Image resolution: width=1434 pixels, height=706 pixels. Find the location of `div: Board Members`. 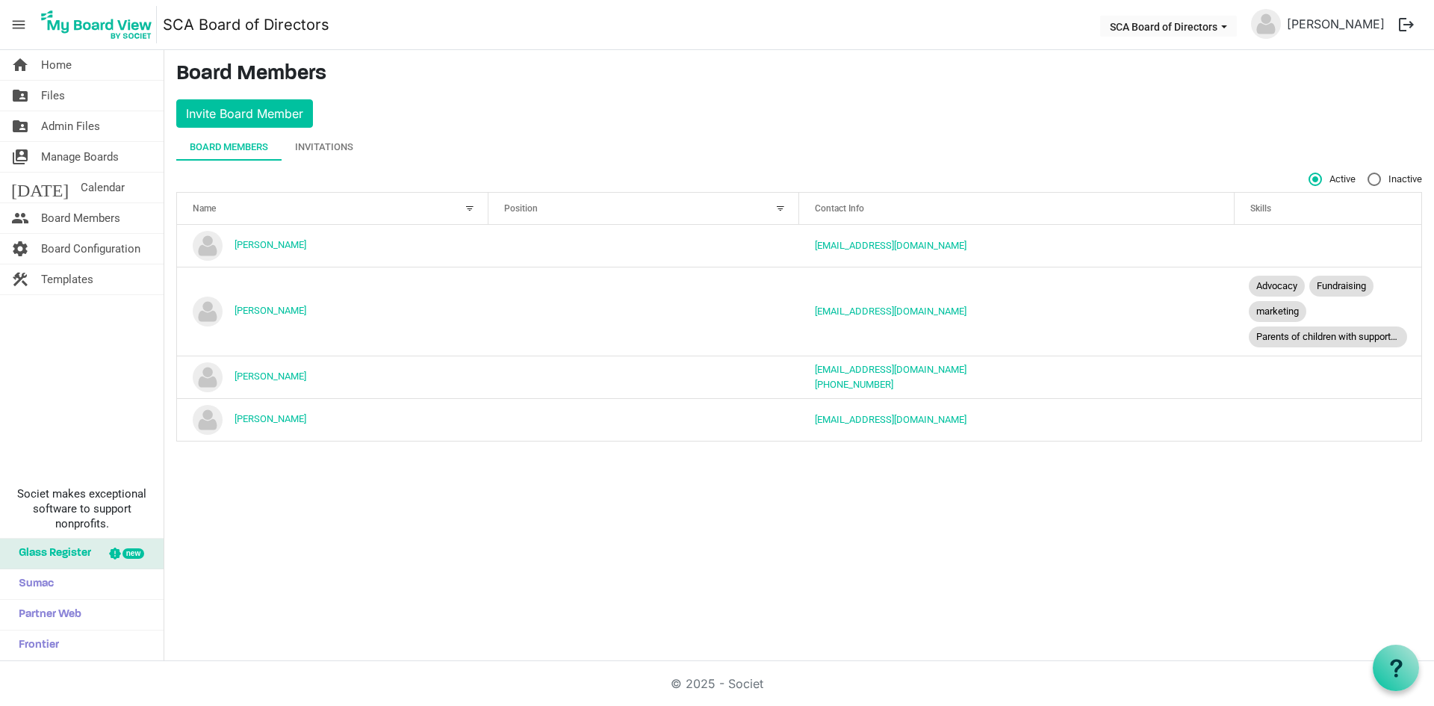

div: Board Members is located at coordinates (229, 147).